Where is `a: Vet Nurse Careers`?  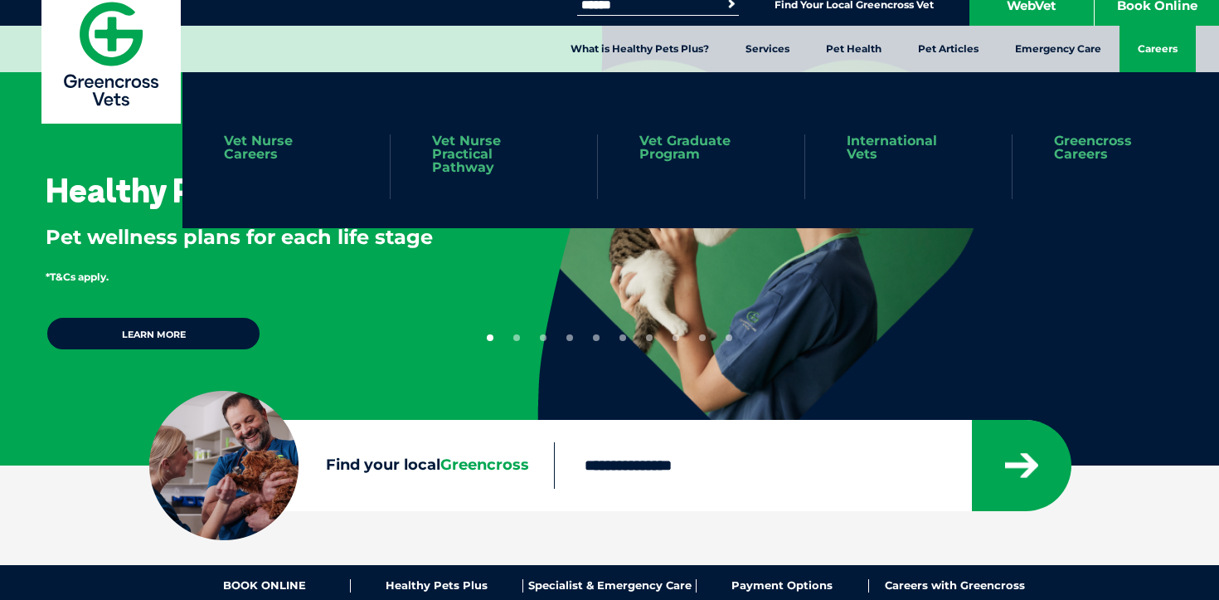 a: Vet Nurse Careers is located at coordinates (286, 148).